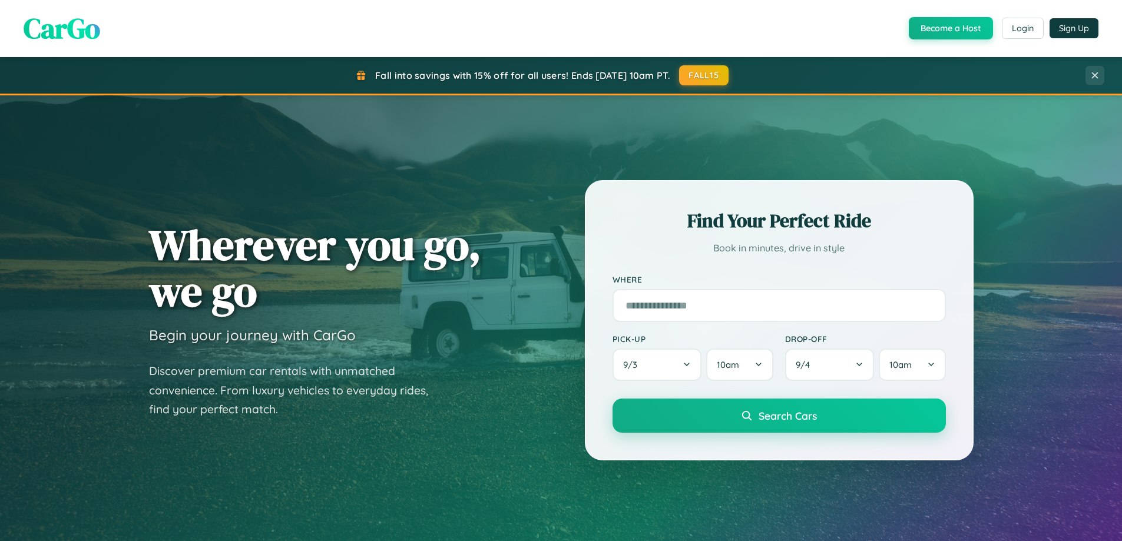  I want to click on label: Where, so click(779, 279).